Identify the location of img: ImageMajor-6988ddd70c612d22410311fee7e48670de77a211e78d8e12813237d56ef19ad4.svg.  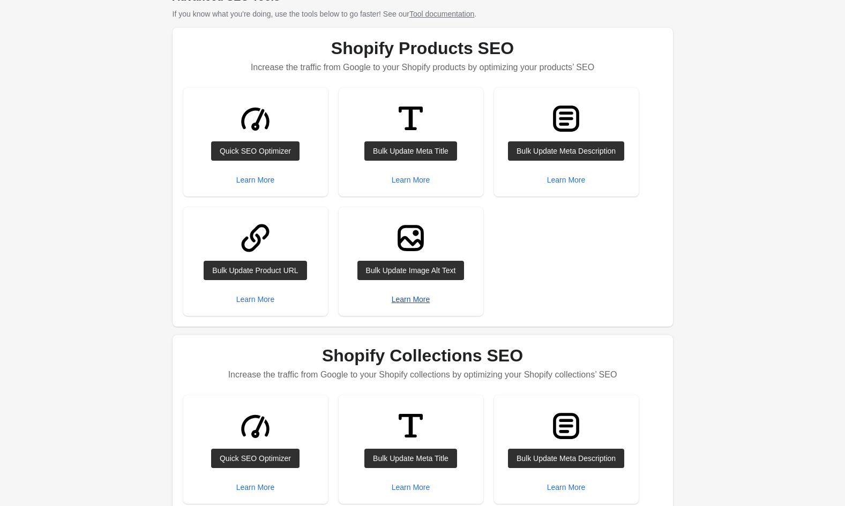
(410, 238).